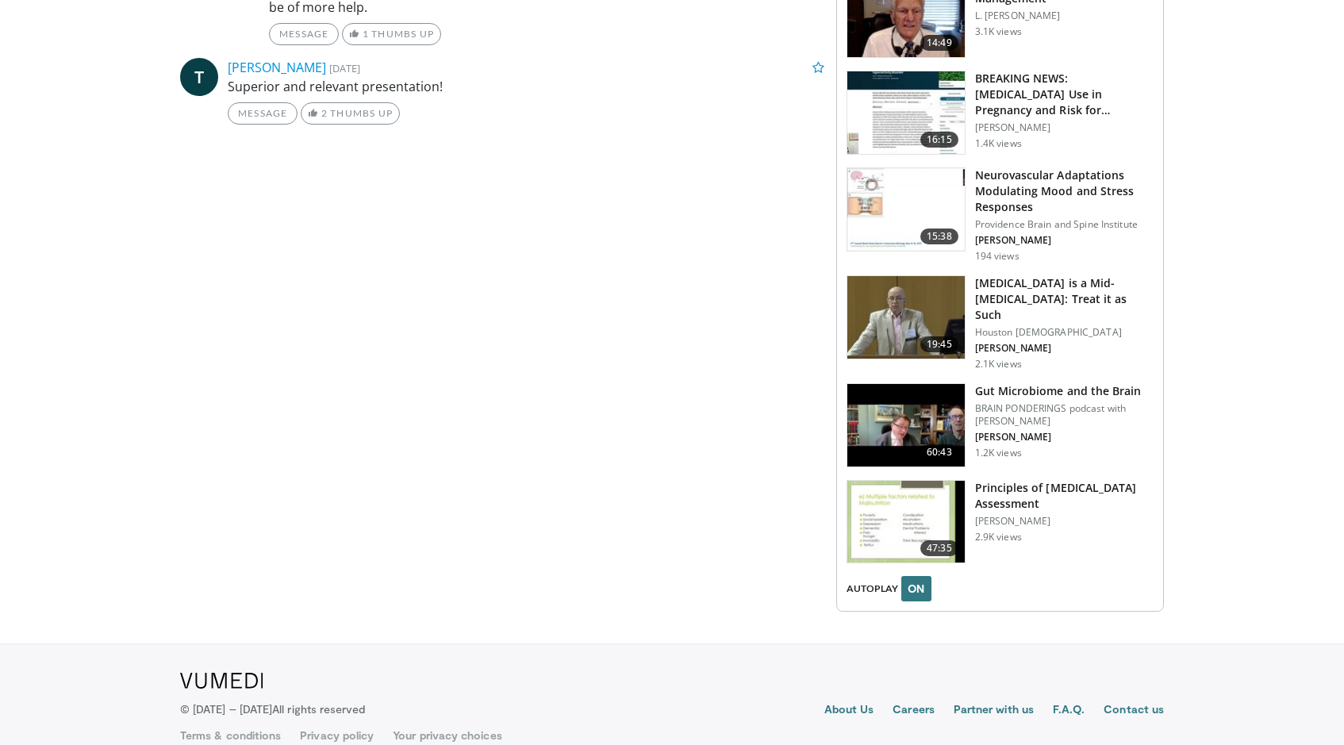  What do you see at coordinates (906, 425) in the screenshot?
I see `img: c560b119-6aa4-4c86-b1c8-cf3b5d1f2527.150x105_q85_crop-smart_upscale.jpg` at bounding box center [906, 425].